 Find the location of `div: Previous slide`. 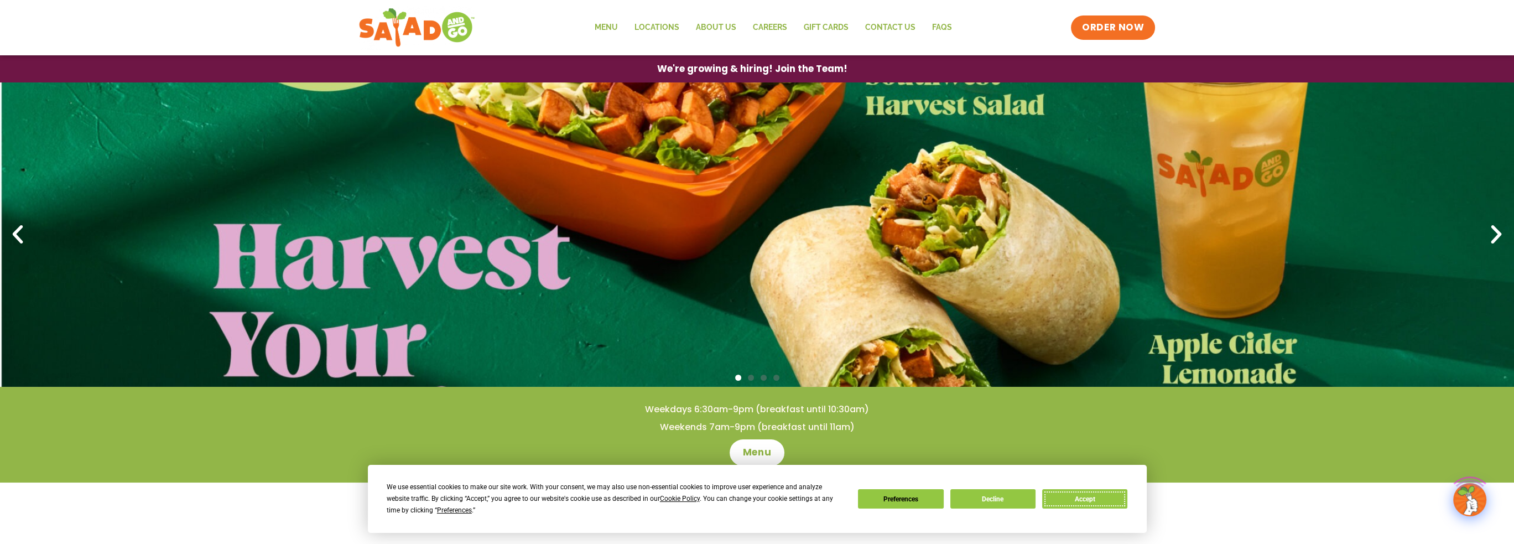

div: Previous slide is located at coordinates (18, 234).